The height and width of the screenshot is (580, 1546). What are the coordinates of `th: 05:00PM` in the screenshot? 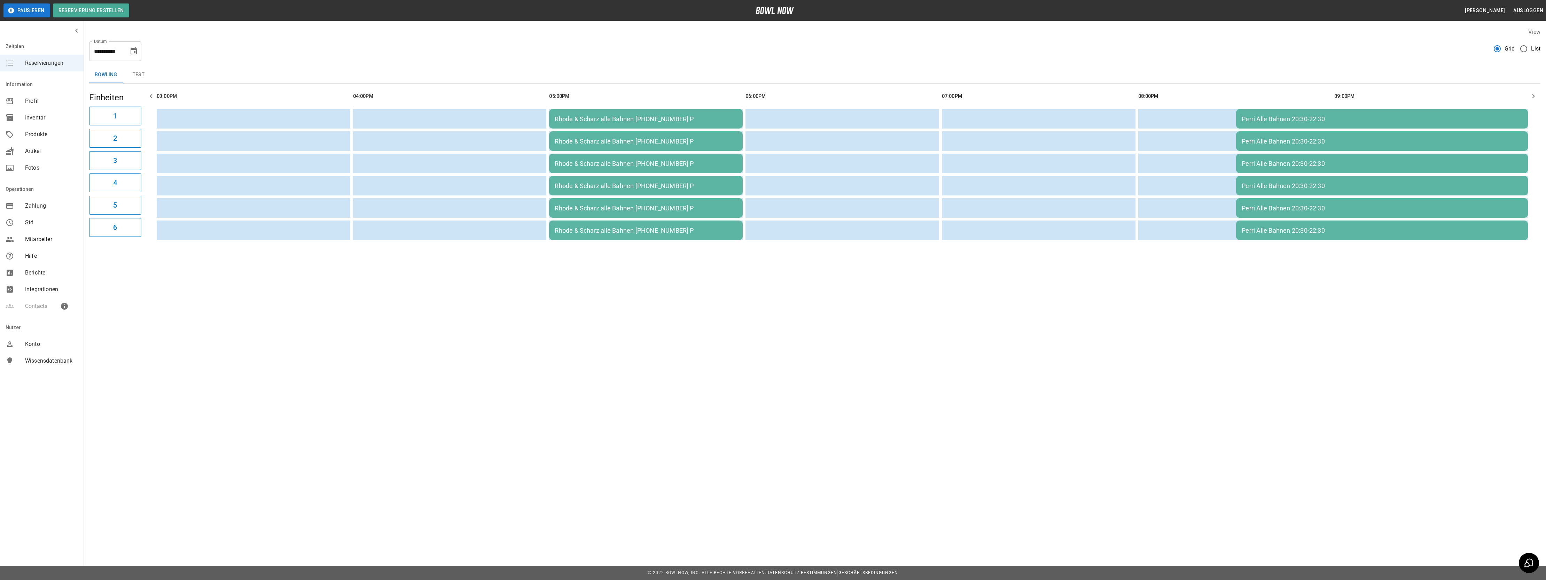 It's located at (646, 96).